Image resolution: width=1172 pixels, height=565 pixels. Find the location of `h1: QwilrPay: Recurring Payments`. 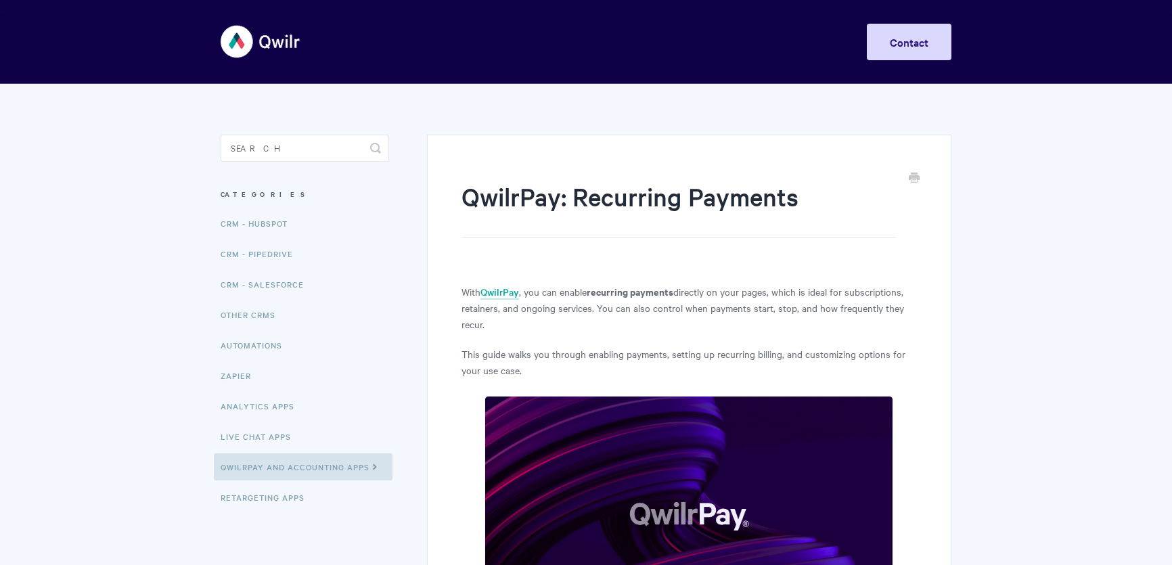

h1: QwilrPay: Recurring Payments is located at coordinates (679, 208).